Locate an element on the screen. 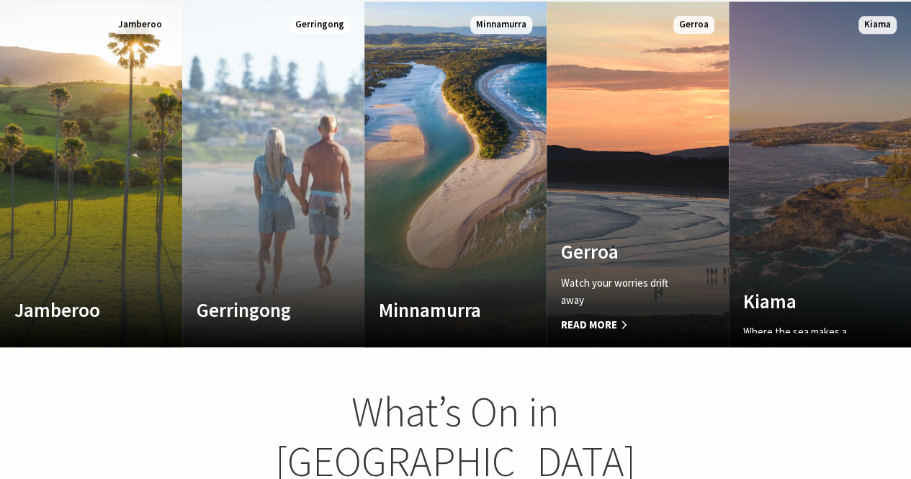 This screenshot has width=911, height=479. h4: Minnamurra is located at coordinates (441, 310).